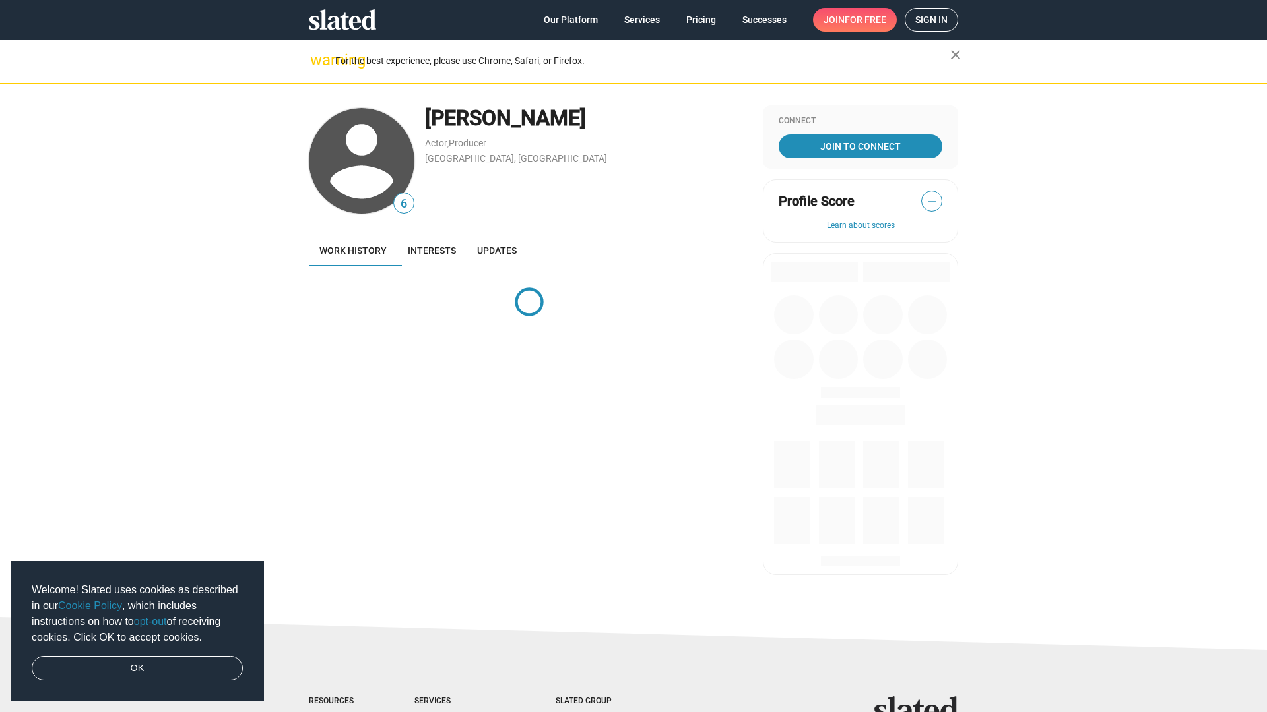 Image resolution: width=1267 pixels, height=712 pixels. I want to click on a: Join To Connect, so click(860, 146).